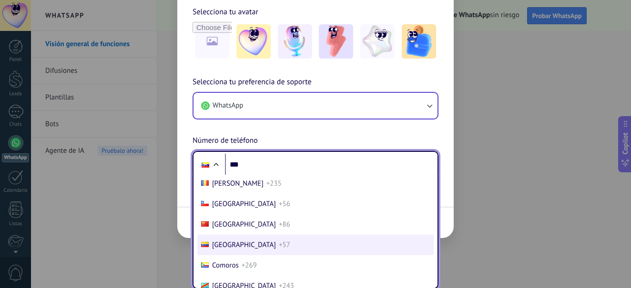  Describe the element at coordinates (295, 41) in the screenshot. I see `img: -2.jpeg` at that location.